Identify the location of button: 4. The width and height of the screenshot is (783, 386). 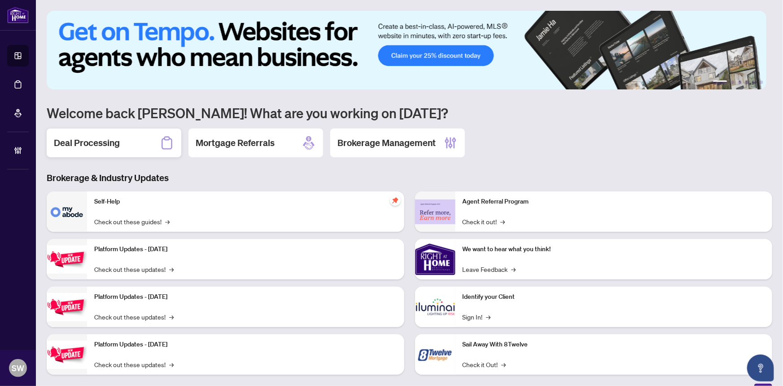
(747, 82).